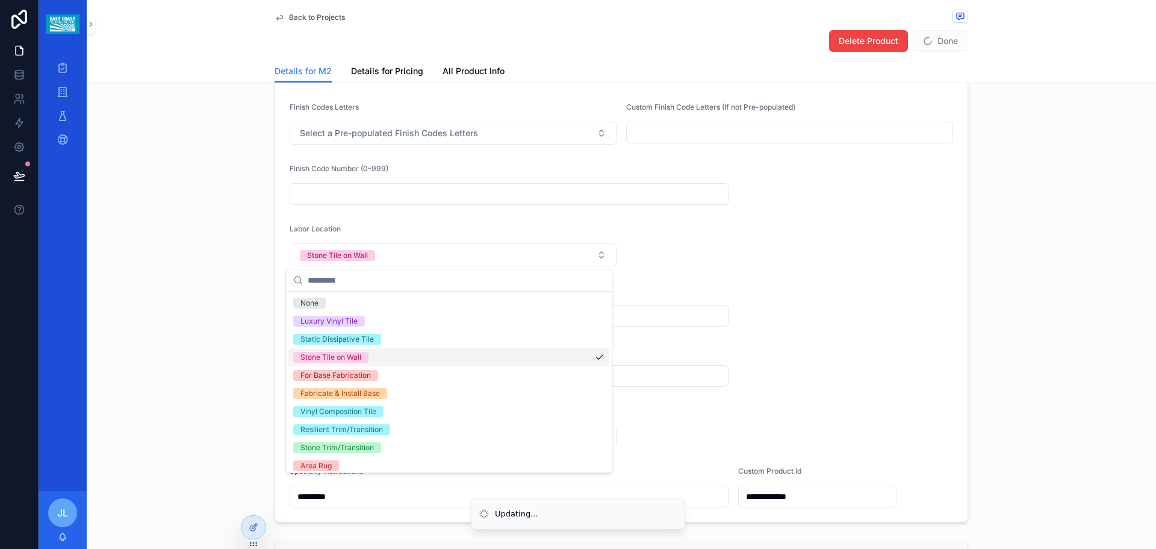  What do you see at coordinates (473, 72) in the screenshot?
I see `a: All Product Info` at bounding box center [473, 72].